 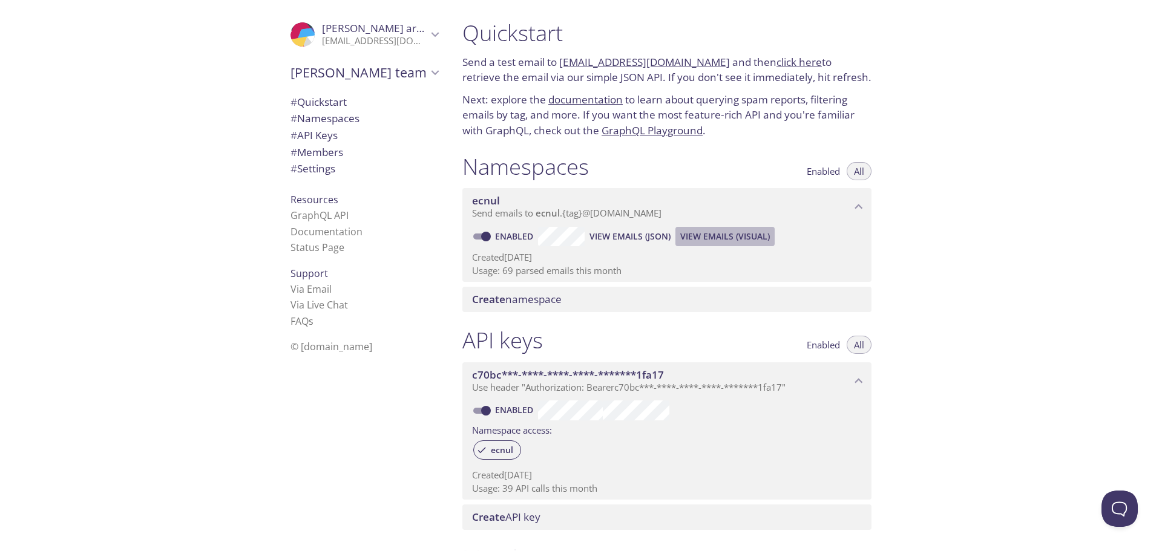 I want to click on div: ecnul, so click(x=497, y=450).